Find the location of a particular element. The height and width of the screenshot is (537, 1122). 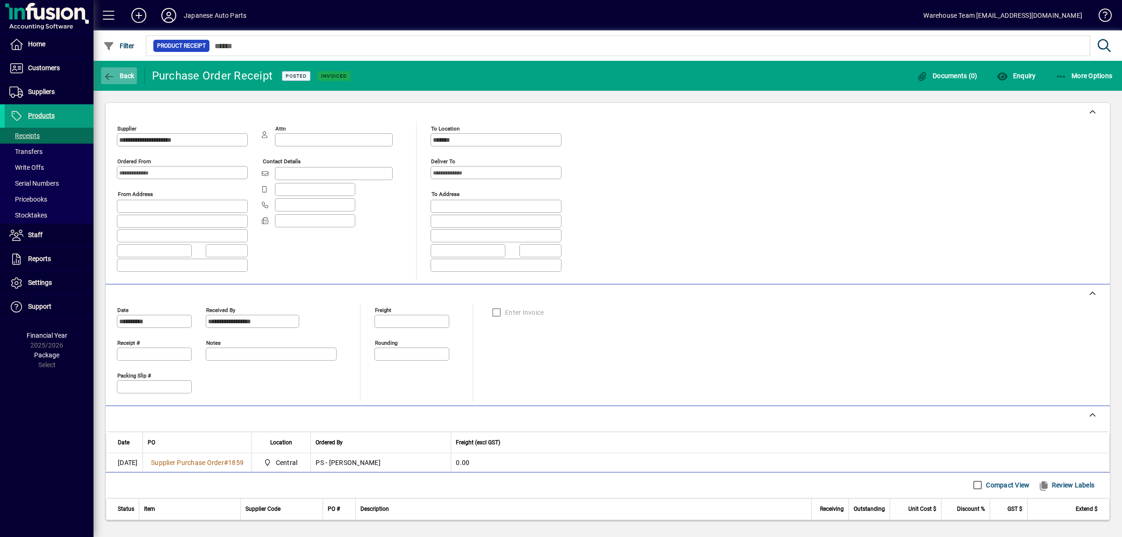

a: Home is located at coordinates (49, 44).